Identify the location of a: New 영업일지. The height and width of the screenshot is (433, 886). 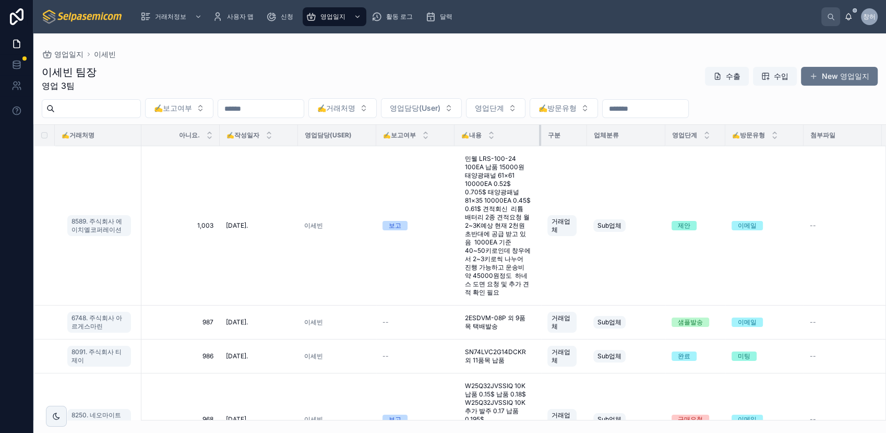
(839, 76).